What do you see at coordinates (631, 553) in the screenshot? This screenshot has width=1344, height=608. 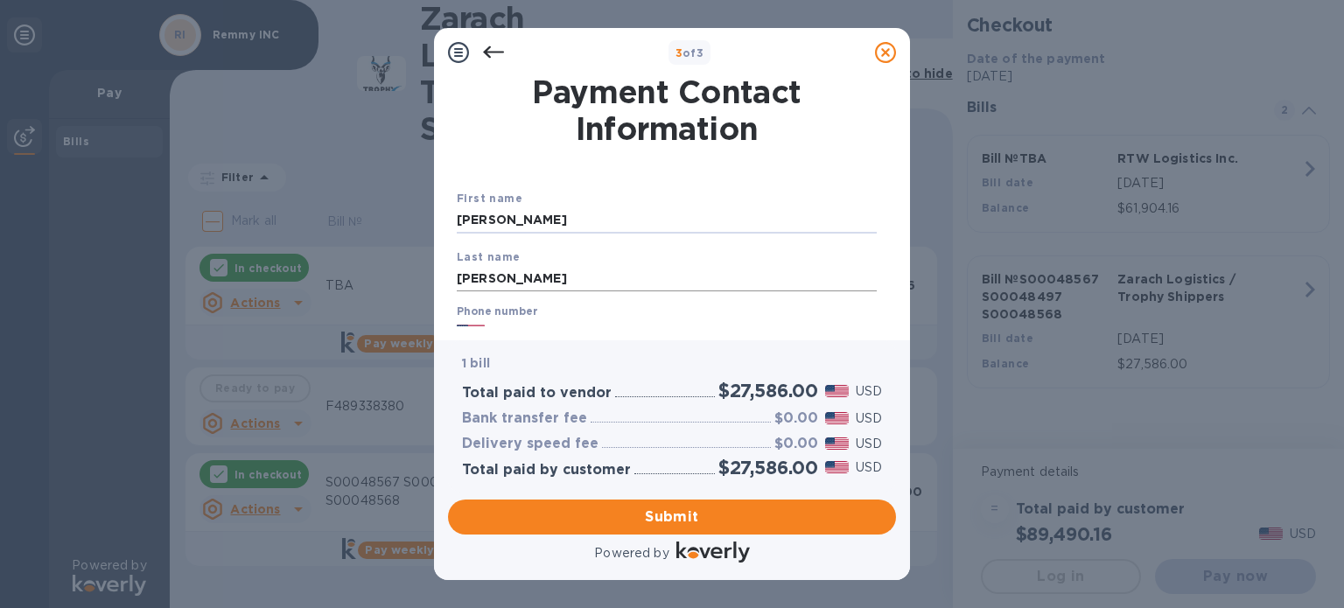 I see `p: Powered by` at bounding box center [631, 553].